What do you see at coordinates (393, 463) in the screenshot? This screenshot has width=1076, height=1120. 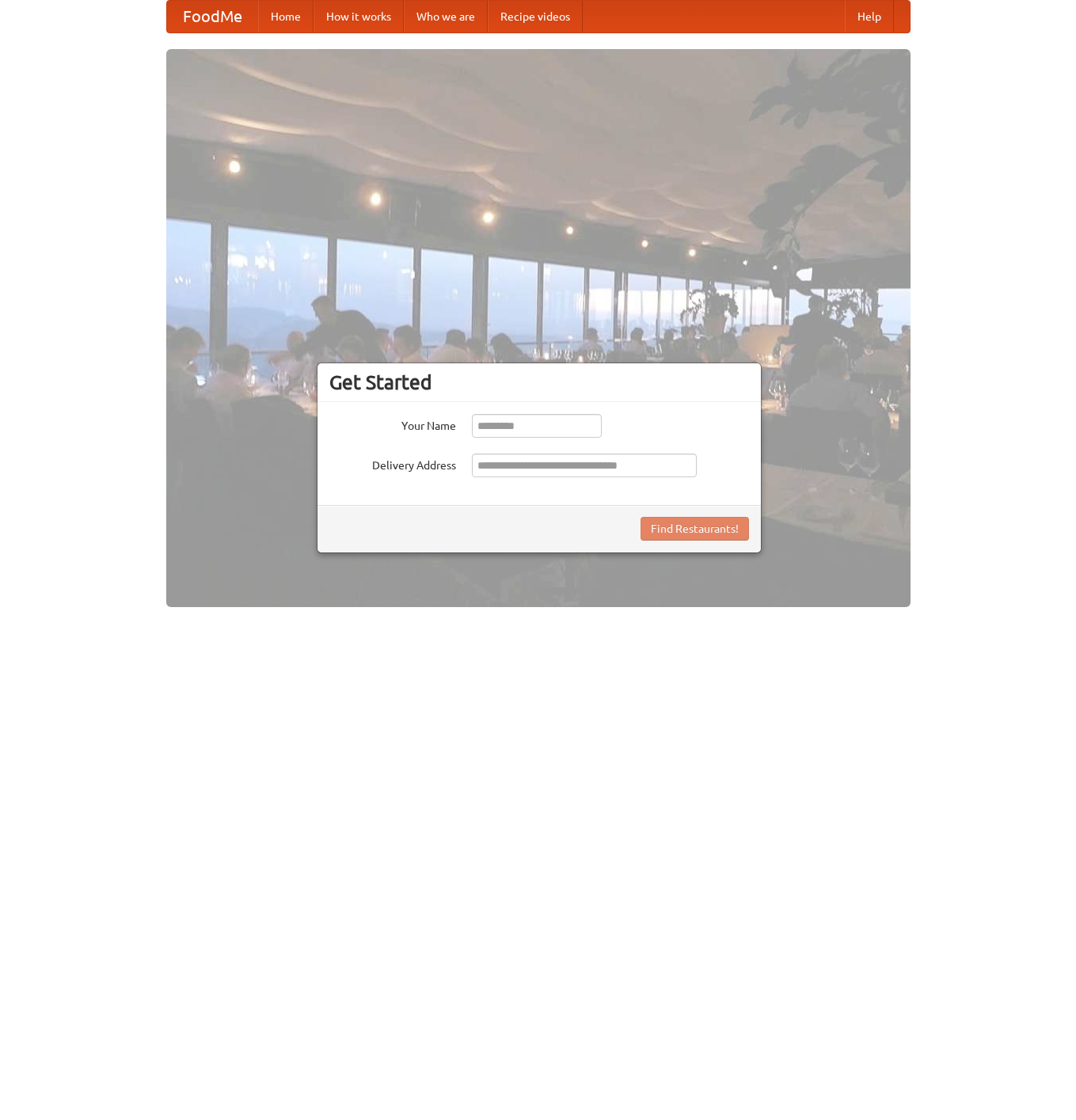 I see `label: Delivery Address` at bounding box center [393, 463].